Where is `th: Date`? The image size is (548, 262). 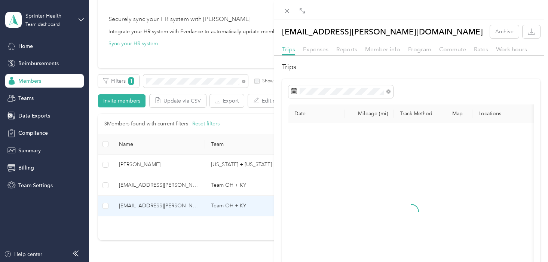 th: Date is located at coordinates (317, 114).